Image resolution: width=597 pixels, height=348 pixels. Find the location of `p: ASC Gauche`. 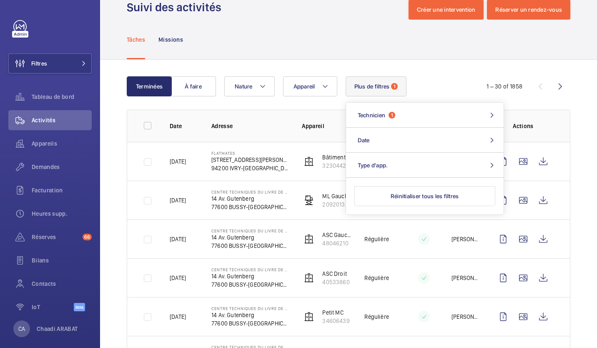

p: ASC Gauche is located at coordinates (336, 235).